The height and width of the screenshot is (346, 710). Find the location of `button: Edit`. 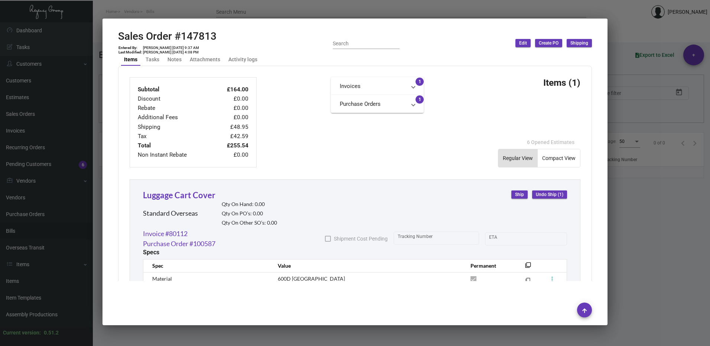

button: Edit is located at coordinates (523, 43).